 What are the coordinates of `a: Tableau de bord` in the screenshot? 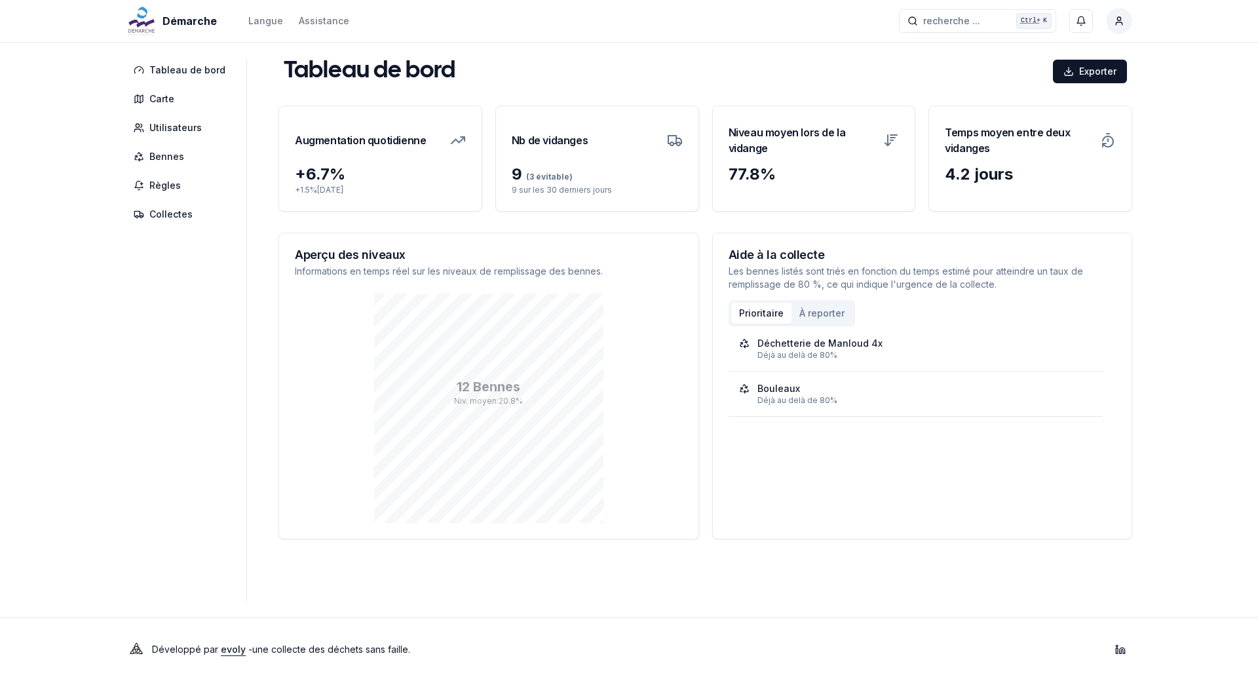 It's located at (182, 70).